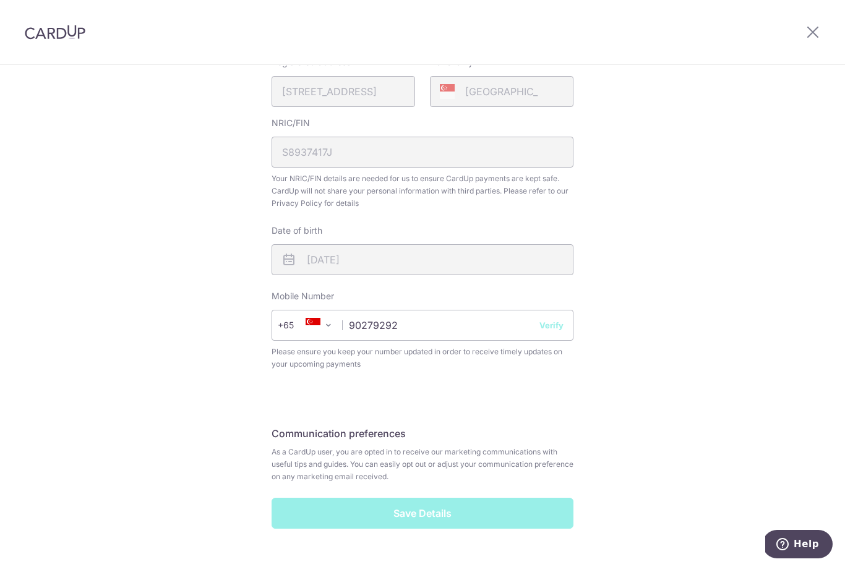  I want to click on label: Date of birth, so click(297, 231).